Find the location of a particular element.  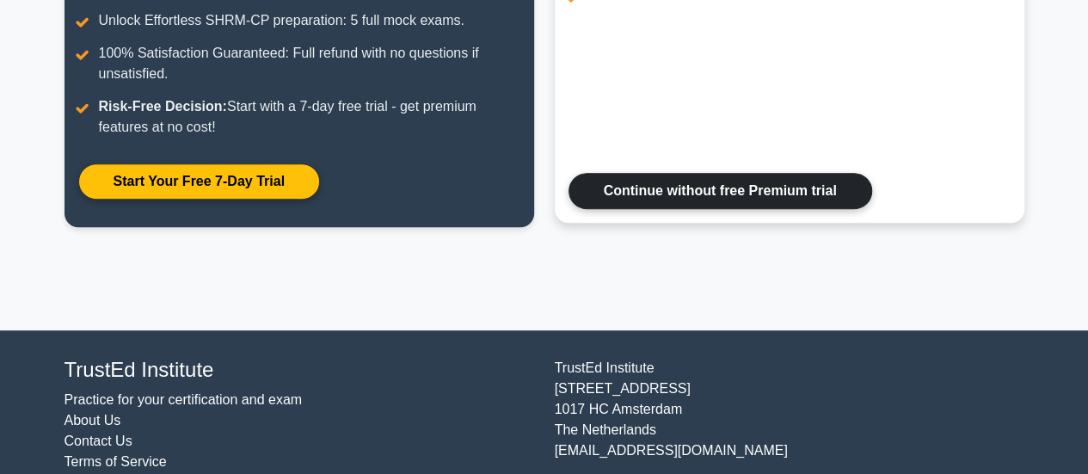

a: Continue without free Premium trial is located at coordinates (720, 191).